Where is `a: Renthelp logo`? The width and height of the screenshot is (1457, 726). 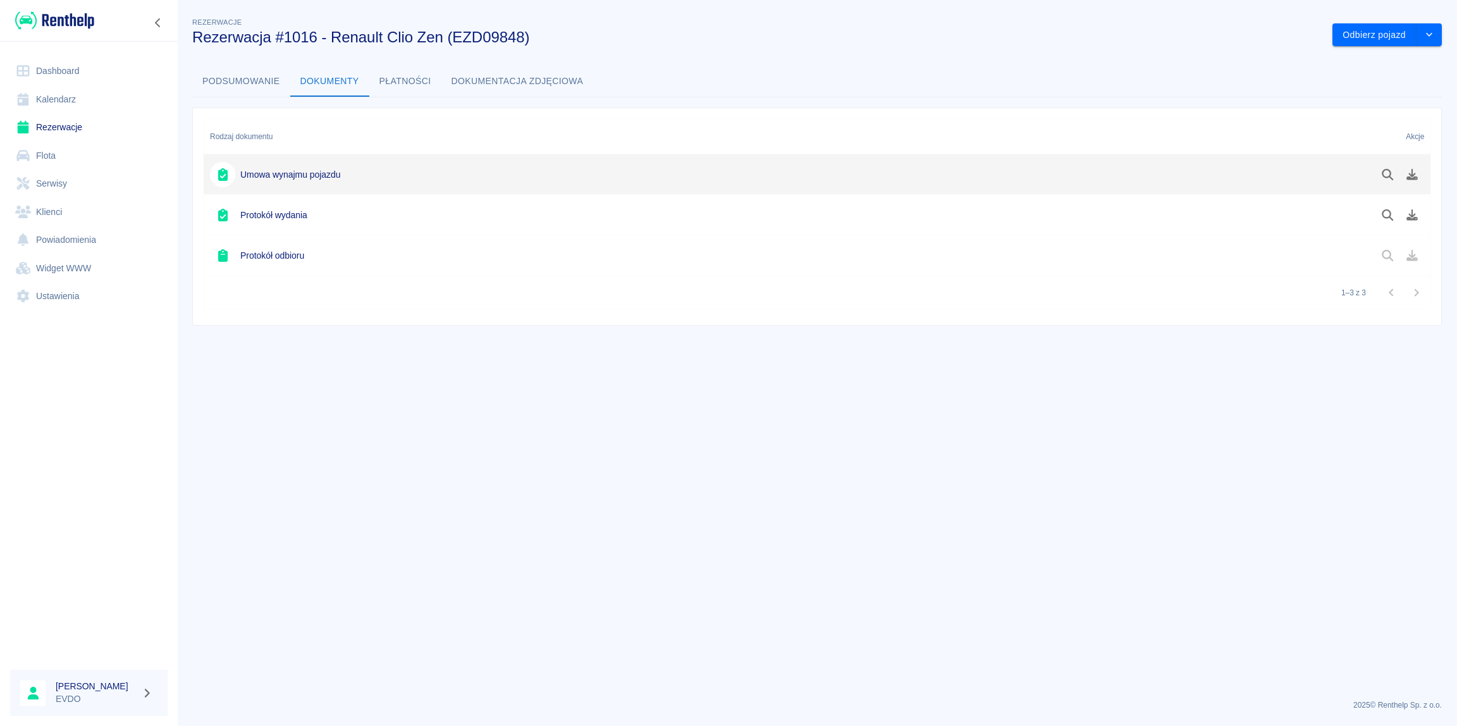 a: Renthelp logo is located at coordinates (52, 20).